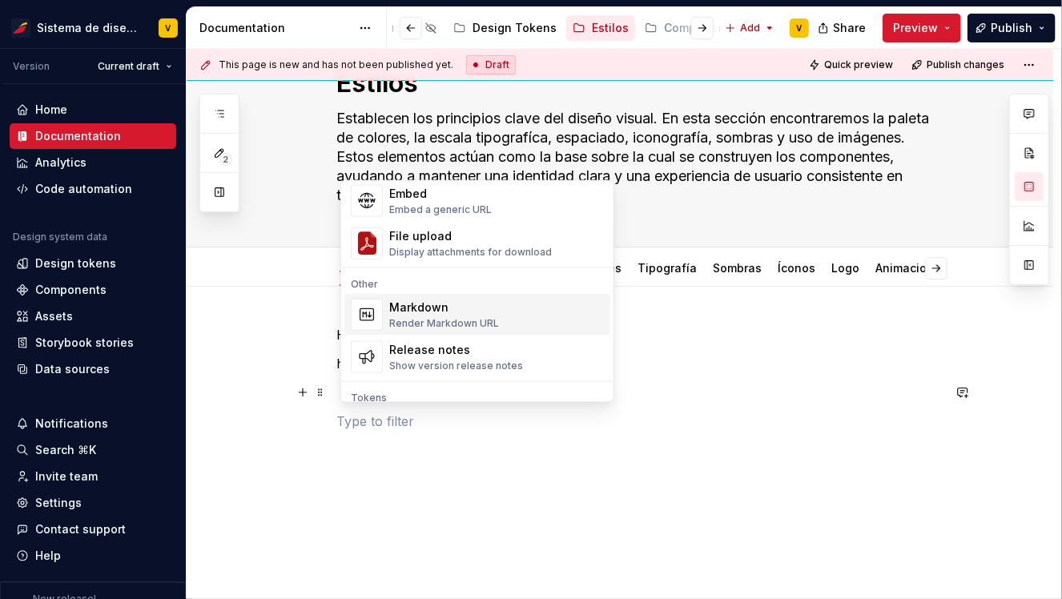  Describe the element at coordinates (750, 28) in the screenshot. I see `span: Add` at that location.